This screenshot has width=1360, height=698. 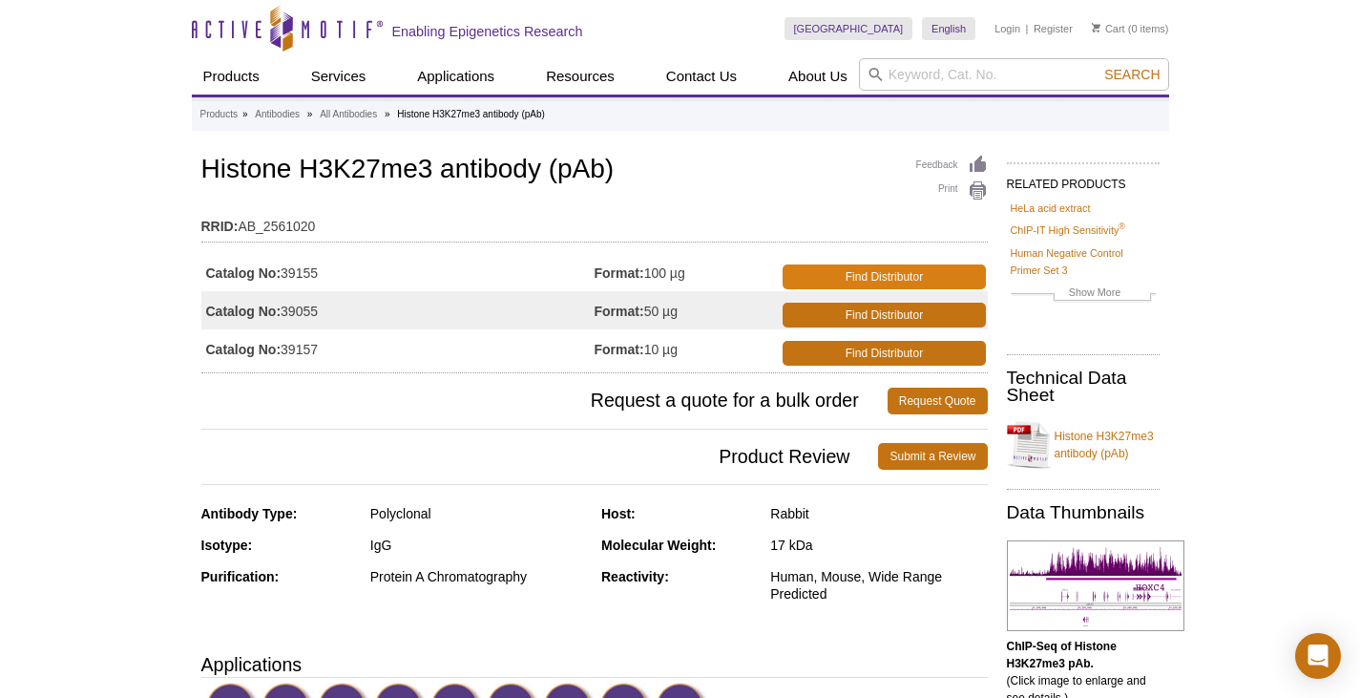 What do you see at coordinates (878, 545) in the screenshot?
I see `div: 17 kDa` at bounding box center [878, 545].